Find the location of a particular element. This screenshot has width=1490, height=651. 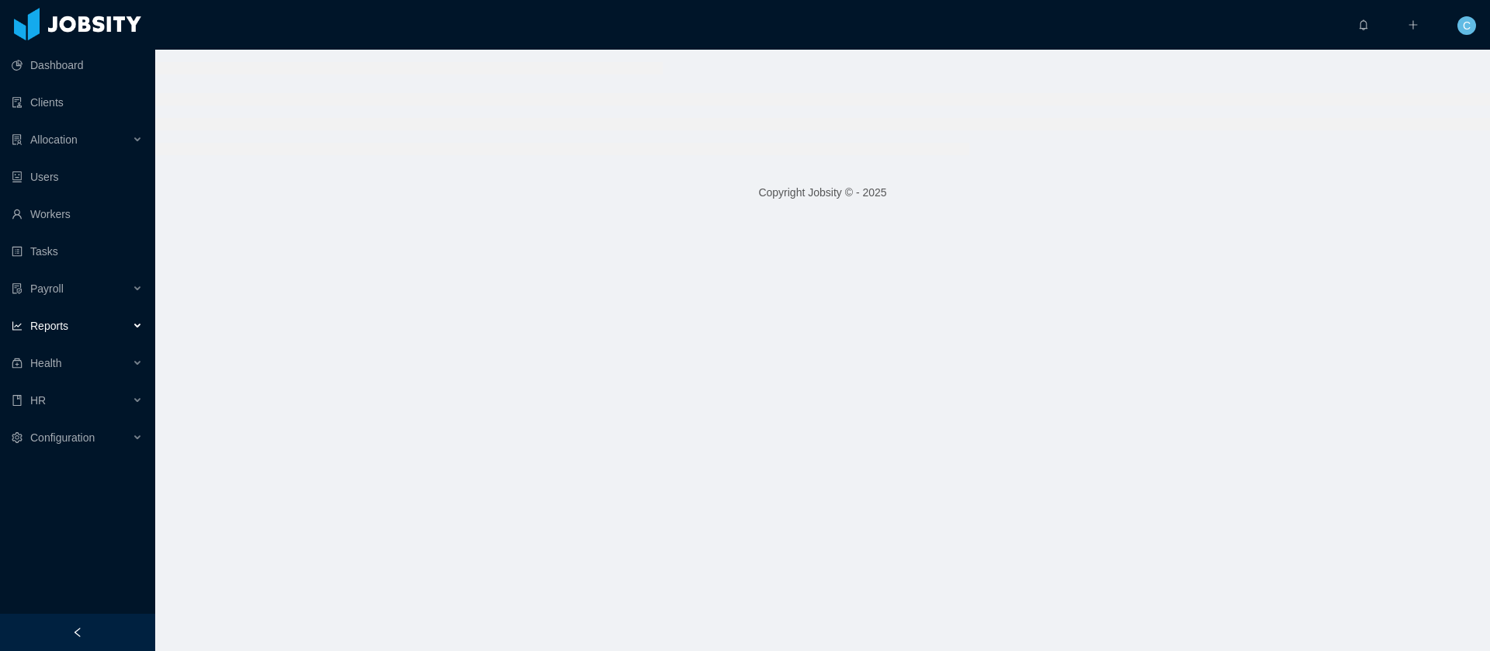

sup: 0 is located at coordinates (1377, 19).